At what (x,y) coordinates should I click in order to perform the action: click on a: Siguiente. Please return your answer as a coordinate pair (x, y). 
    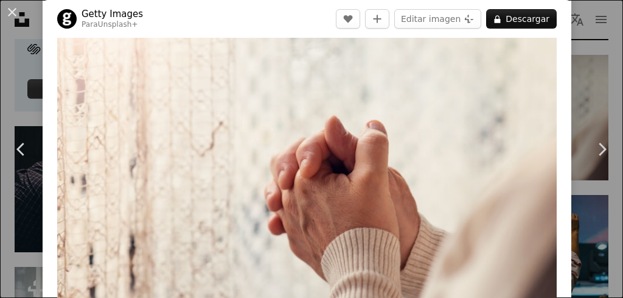
    Looking at the image, I should click on (602, 149).